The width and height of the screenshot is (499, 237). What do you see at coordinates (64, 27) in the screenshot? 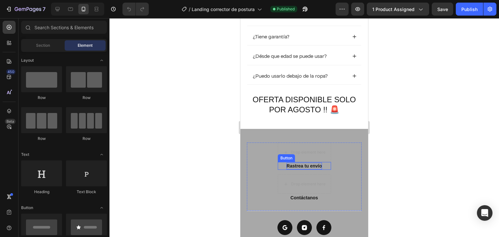
I see `input: Search Sections & Elements` at bounding box center [64, 27].